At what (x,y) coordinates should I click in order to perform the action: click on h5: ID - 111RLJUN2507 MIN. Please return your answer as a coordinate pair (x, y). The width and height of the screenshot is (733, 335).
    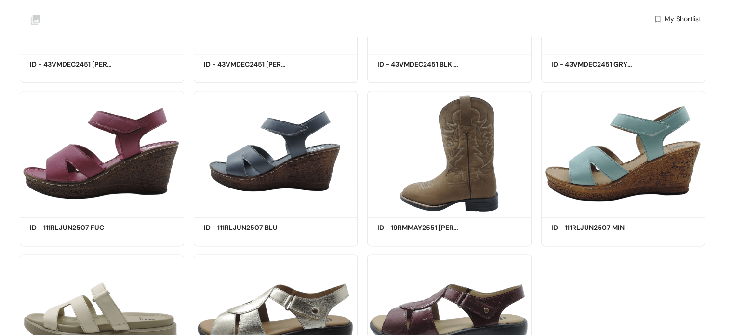
    Looking at the image, I should click on (592, 227).